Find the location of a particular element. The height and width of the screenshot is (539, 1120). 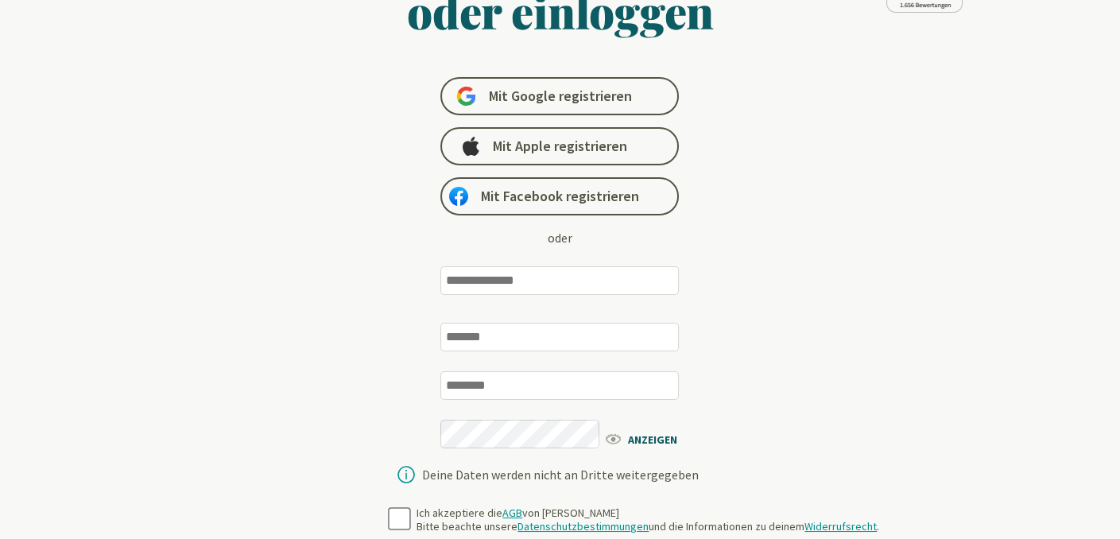

a: Mit Apple registrieren is located at coordinates (560, 146).